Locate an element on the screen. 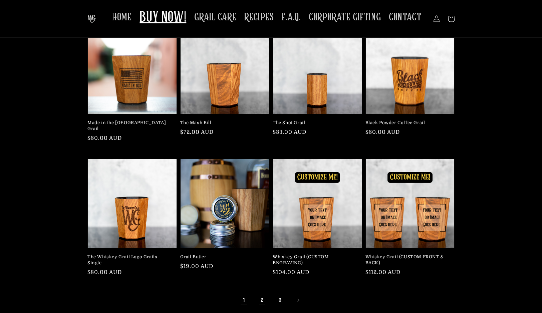 The height and width of the screenshot is (313, 542). a: Page 2 is located at coordinates (262, 301).